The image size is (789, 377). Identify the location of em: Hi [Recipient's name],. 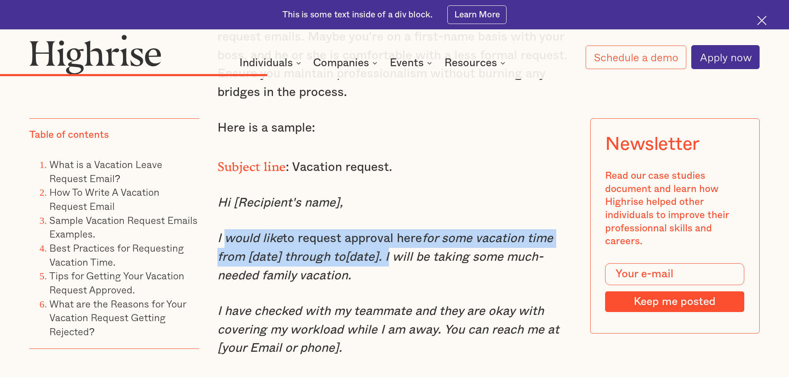
(280, 203).